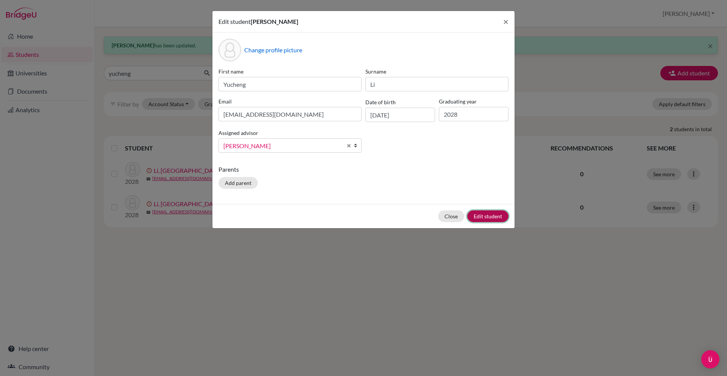 The image size is (727, 376). Describe the element at coordinates (234, 21) in the screenshot. I see `span: Edit student` at that location.